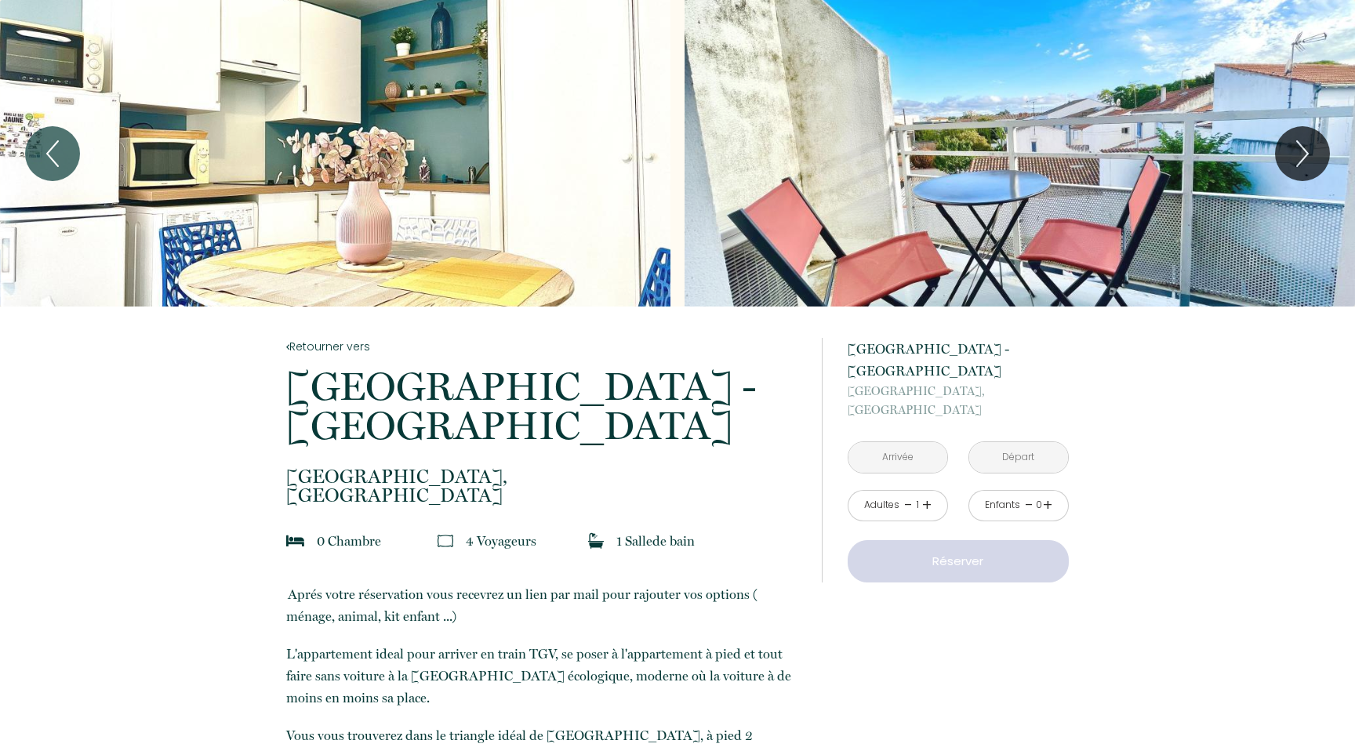 This screenshot has height=751, width=1355. What do you see at coordinates (1303, 154) in the screenshot?
I see `button: Next` at bounding box center [1303, 154].